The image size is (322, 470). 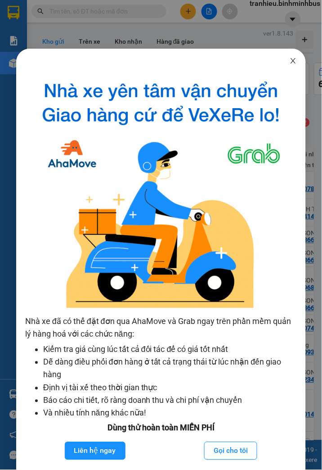 I want to click on li: Định vị tài xế theo thời gian thực, so click(x=170, y=388).